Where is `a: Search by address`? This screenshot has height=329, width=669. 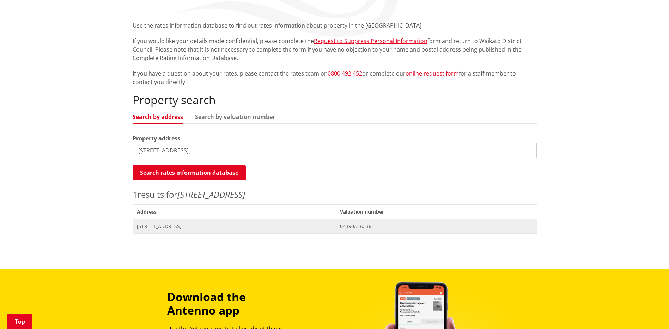 a: Search by address is located at coordinates (158, 117).